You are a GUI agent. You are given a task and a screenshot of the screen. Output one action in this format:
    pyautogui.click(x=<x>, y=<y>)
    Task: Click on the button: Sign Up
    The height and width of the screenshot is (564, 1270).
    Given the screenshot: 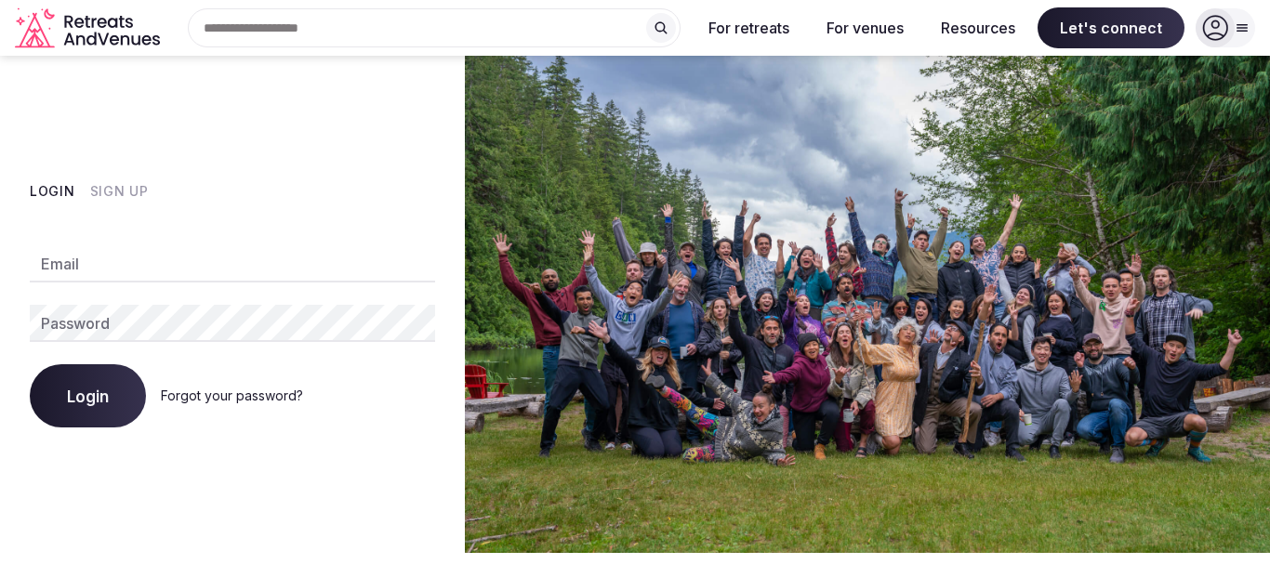 What is the action you would take?
    pyautogui.click(x=119, y=192)
    